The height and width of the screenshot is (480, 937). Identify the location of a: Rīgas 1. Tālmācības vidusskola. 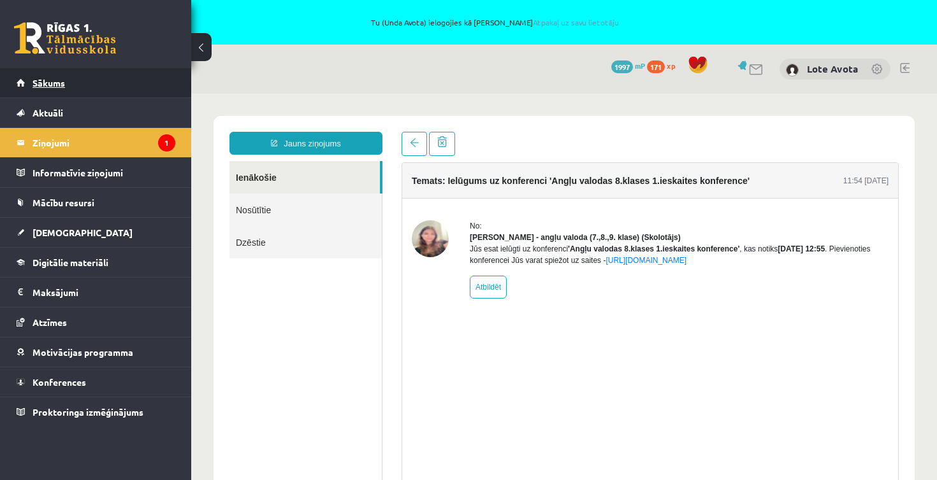
(65, 38).